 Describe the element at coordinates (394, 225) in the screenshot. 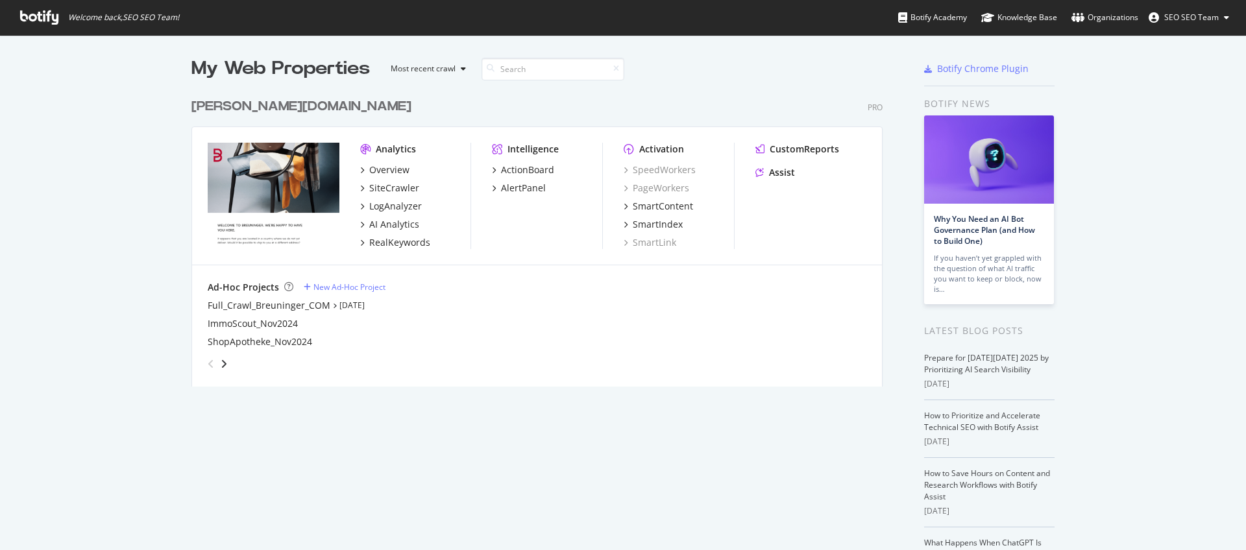

I see `div: AI Analytics` at that location.